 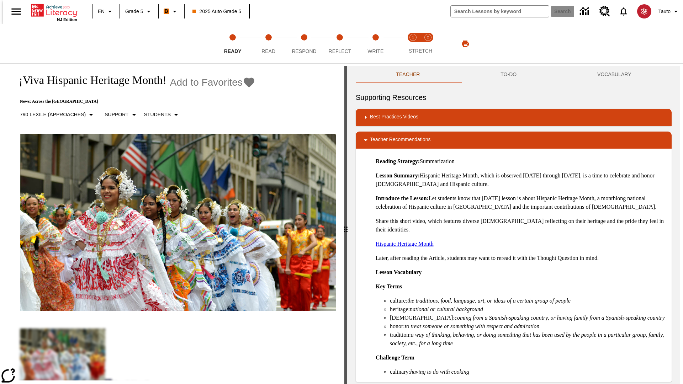 I want to click on span: NJ Edition, so click(x=67, y=20).